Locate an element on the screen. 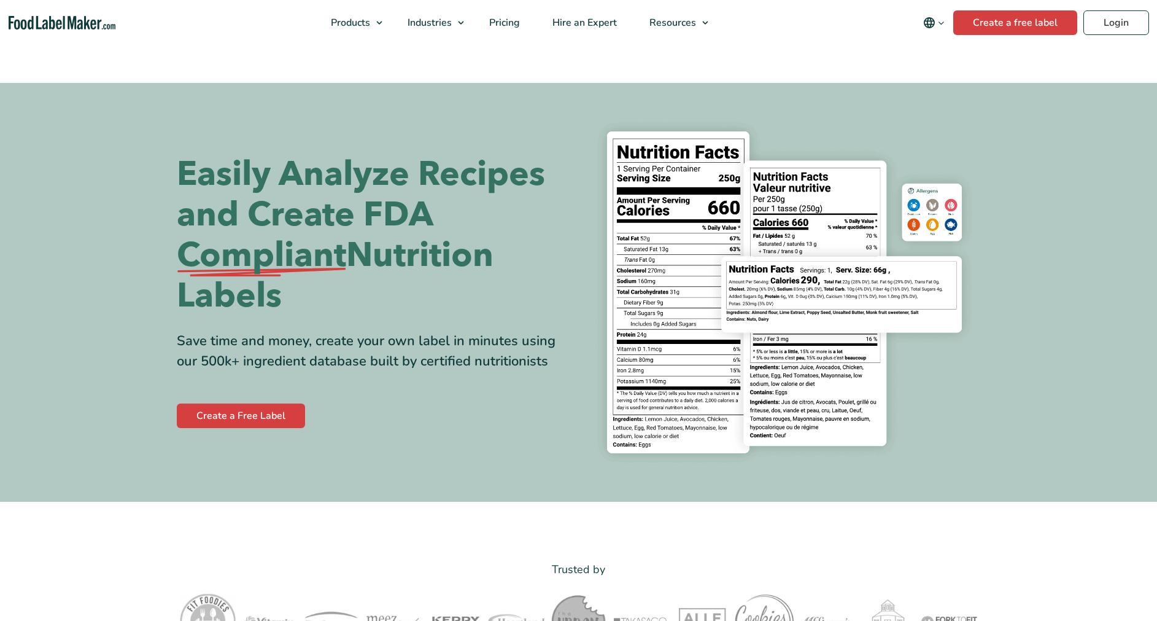 The image size is (1157, 621). div: Save time and money, create your own label in minutes using our 500k+ ingredient database built b... is located at coordinates (373, 351).